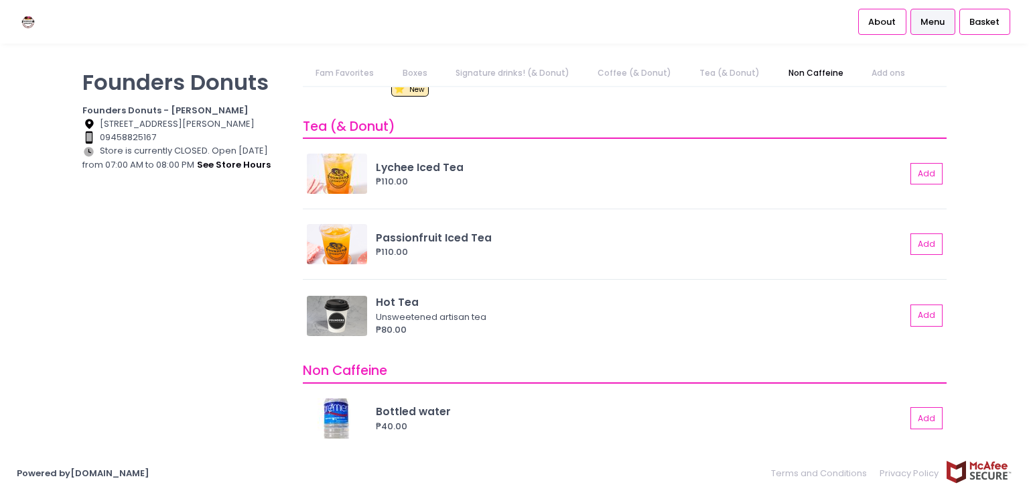 The height and width of the screenshot is (495, 1029). Describe the element at coordinates (415, 73) in the screenshot. I see `a: Boxes` at that location.